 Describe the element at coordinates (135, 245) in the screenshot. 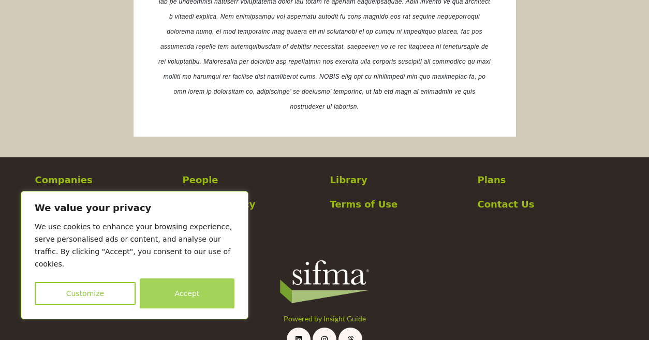

I see `p: We use cookies to enhance your browsing experience, serve personalised ads or content, and analys...` at that location.